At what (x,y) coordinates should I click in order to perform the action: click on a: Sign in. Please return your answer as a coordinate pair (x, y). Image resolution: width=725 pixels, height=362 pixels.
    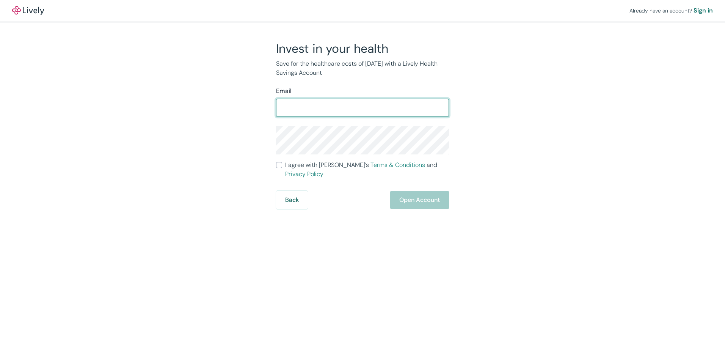
    Looking at the image, I should click on (703, 11).